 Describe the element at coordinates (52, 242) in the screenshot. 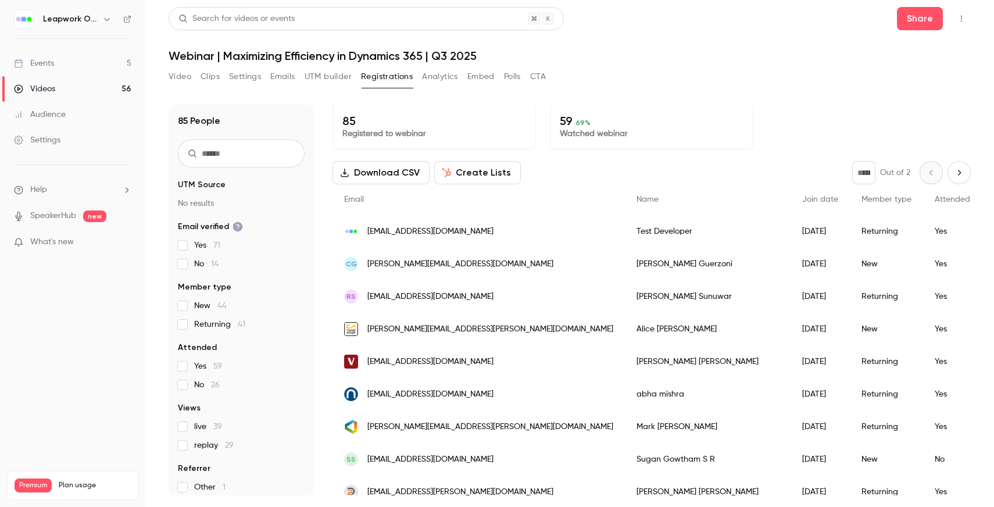

I see `span: What's new` at that location.